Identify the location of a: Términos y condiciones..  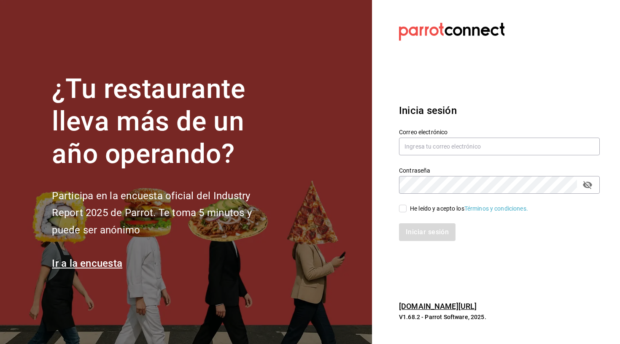
(496, 208).